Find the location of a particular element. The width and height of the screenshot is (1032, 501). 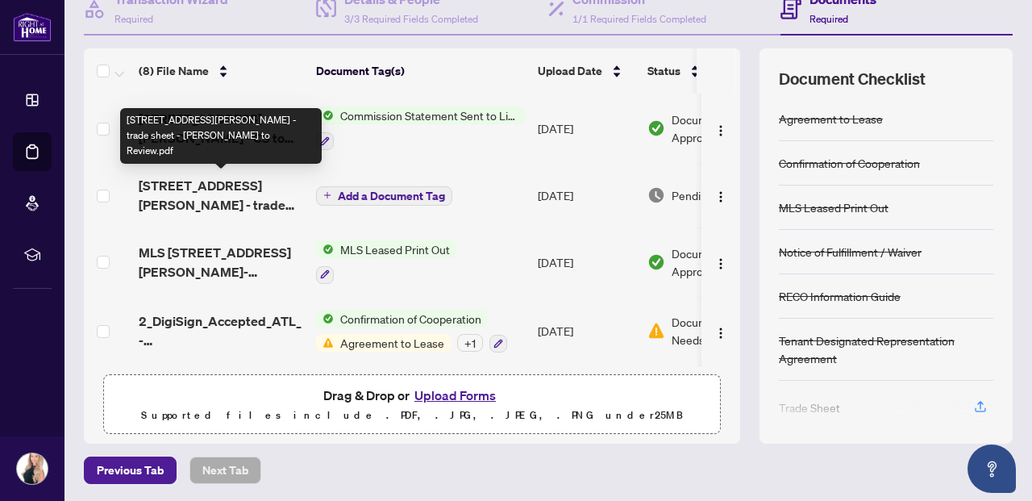

span: Previous Tab is located at coordinates (130, 470).